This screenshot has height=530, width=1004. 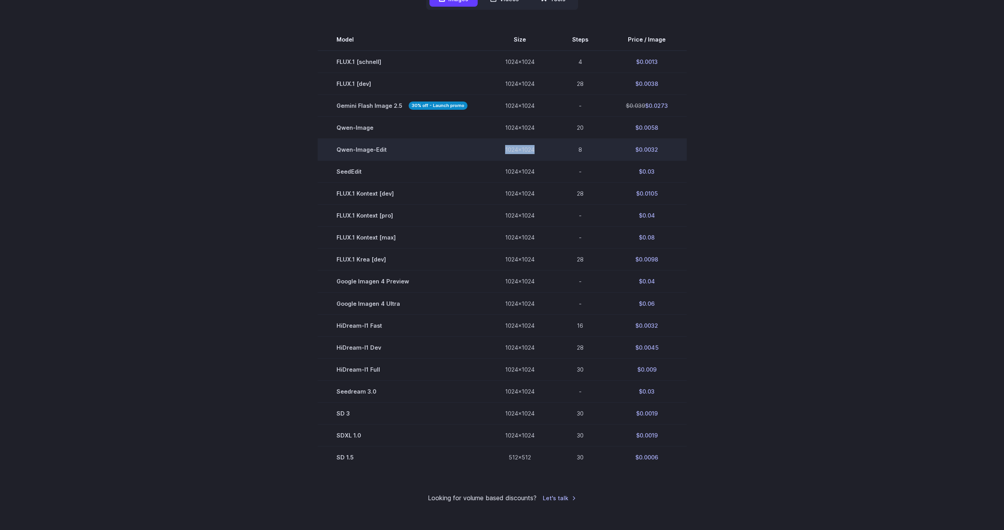 I want to click on small: Looking for volume based discounts?, so click(x=482, y=499).